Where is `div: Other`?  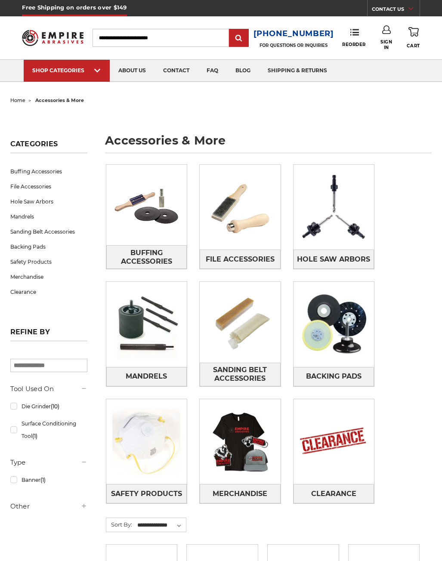
div: Other is located at coordinates (49, 507).